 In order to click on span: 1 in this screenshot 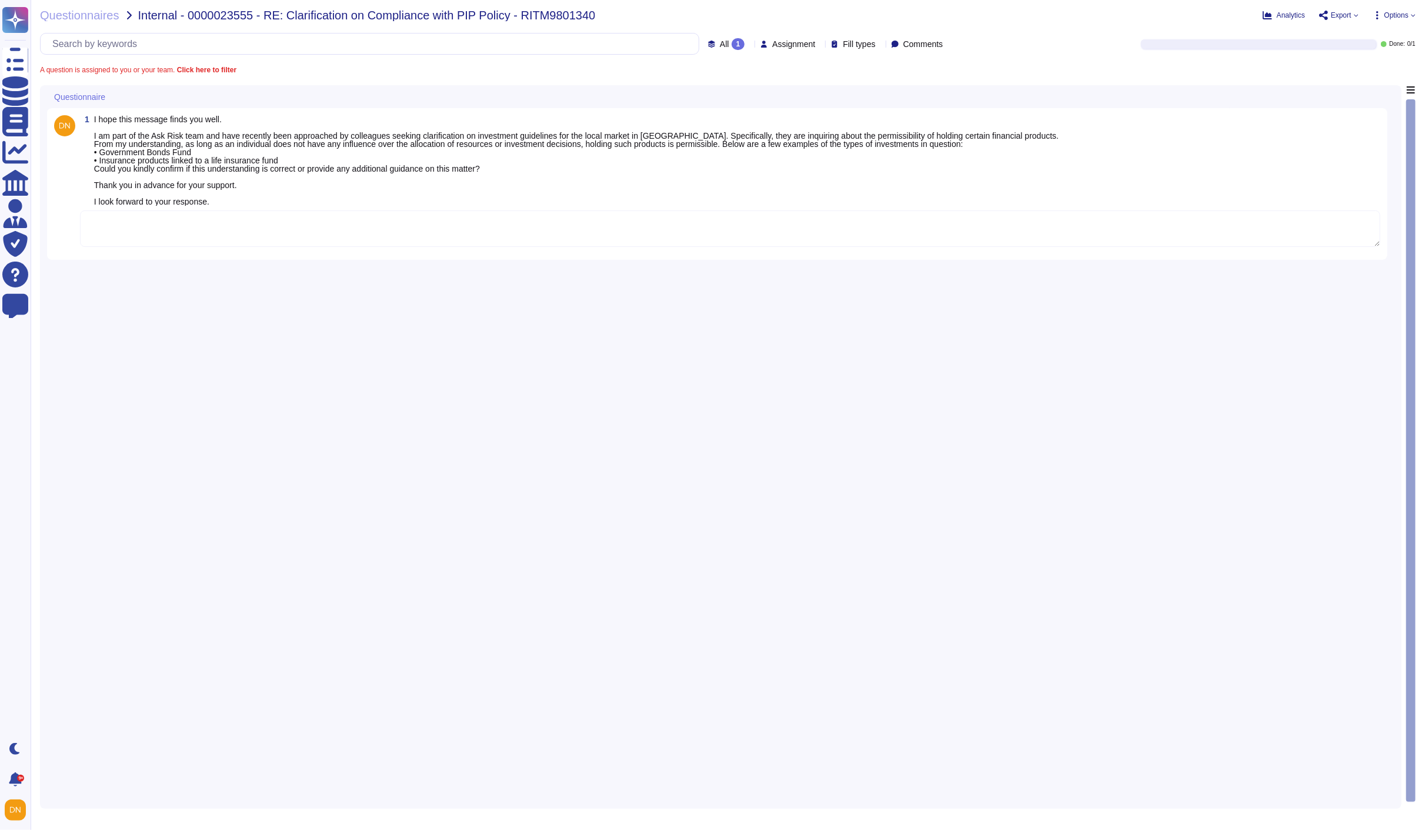, I will do `click(85, 119)`.